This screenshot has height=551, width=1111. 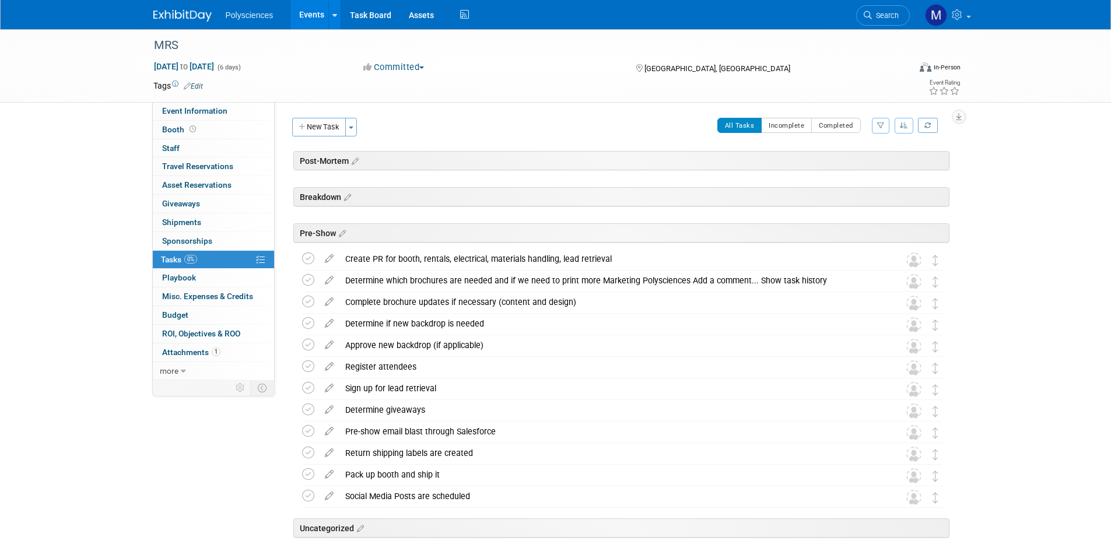 I want to click on a: Budget, so click(x=213, y=315).